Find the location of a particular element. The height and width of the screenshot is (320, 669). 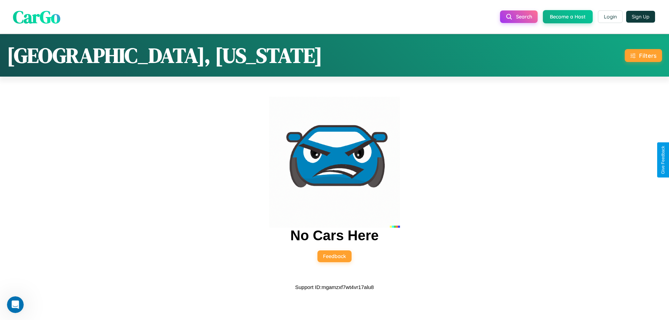

h2: No Cars Here is located at coordinates (334, 236).